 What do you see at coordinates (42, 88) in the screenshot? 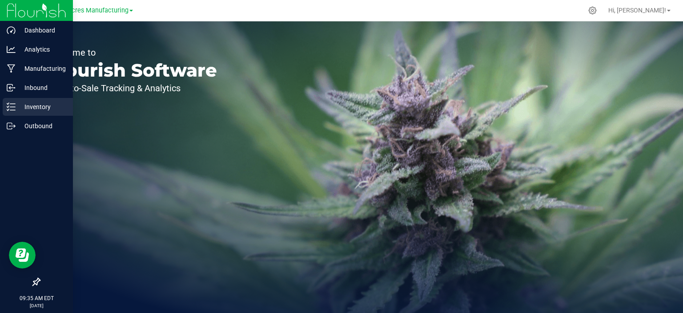
I see `p: Inbound` at bounding box center [42, 88].